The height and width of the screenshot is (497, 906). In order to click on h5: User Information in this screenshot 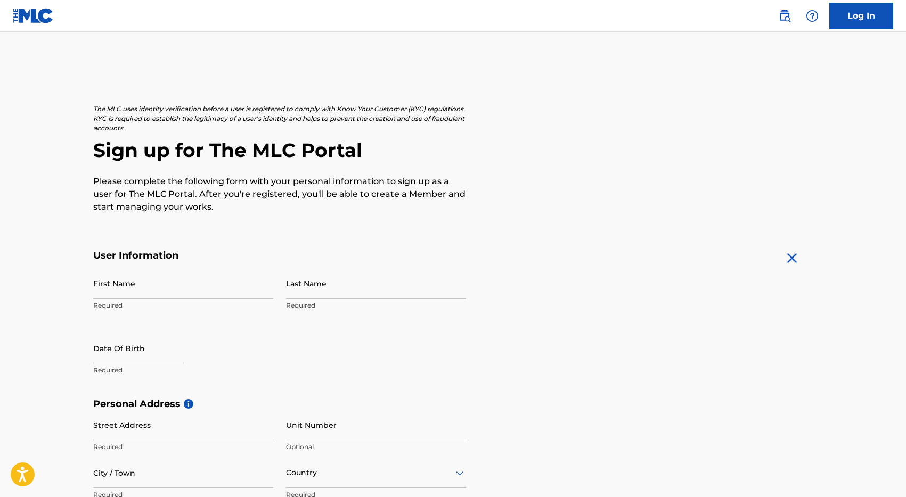, I will do `click(280, 256)`.